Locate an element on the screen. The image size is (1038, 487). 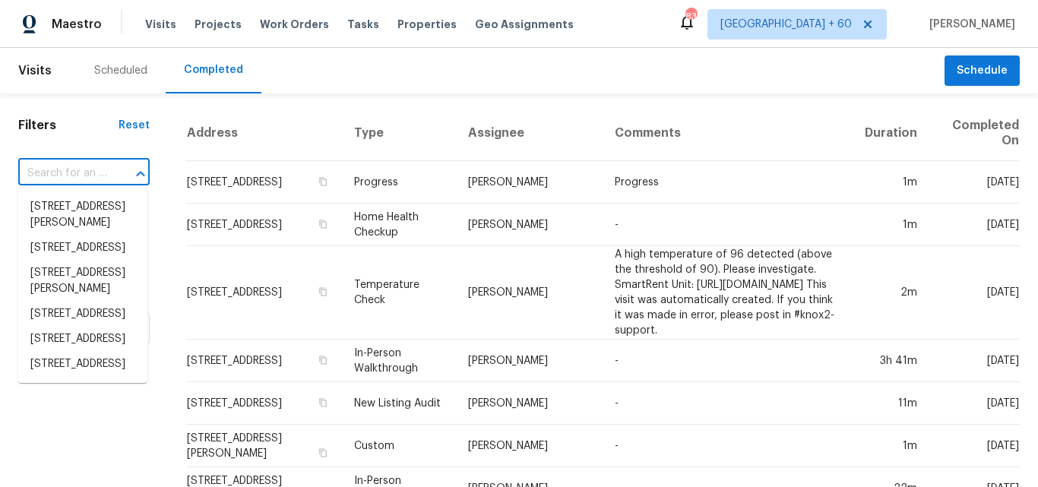
button: Schedule is located at coordinates (982, 71).